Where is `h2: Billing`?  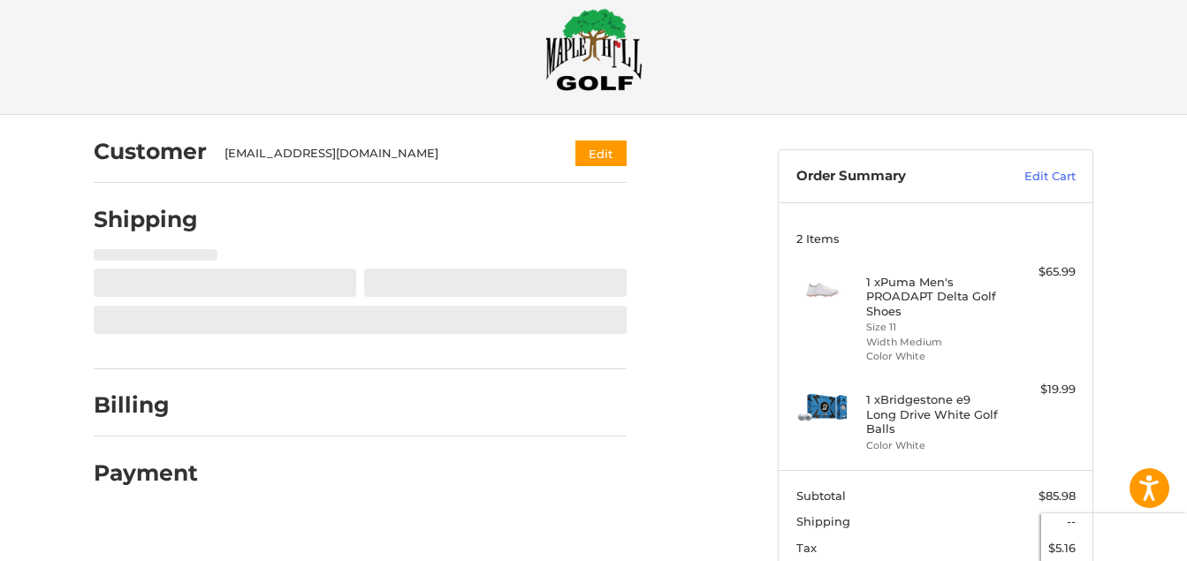 h2: Billing is located at coordinates (145, 405).